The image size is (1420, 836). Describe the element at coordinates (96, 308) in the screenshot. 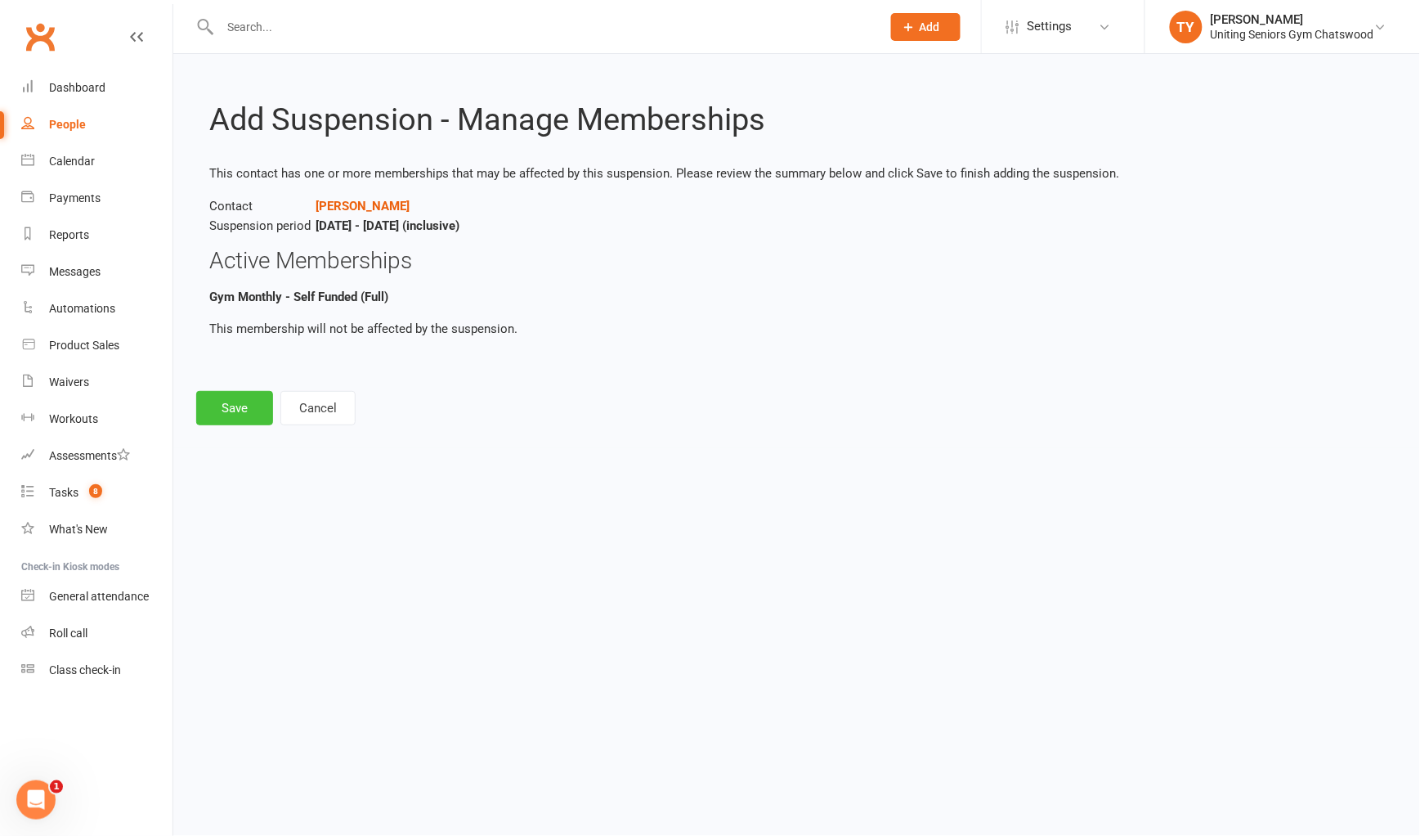

I see `a: Automations` at that location.